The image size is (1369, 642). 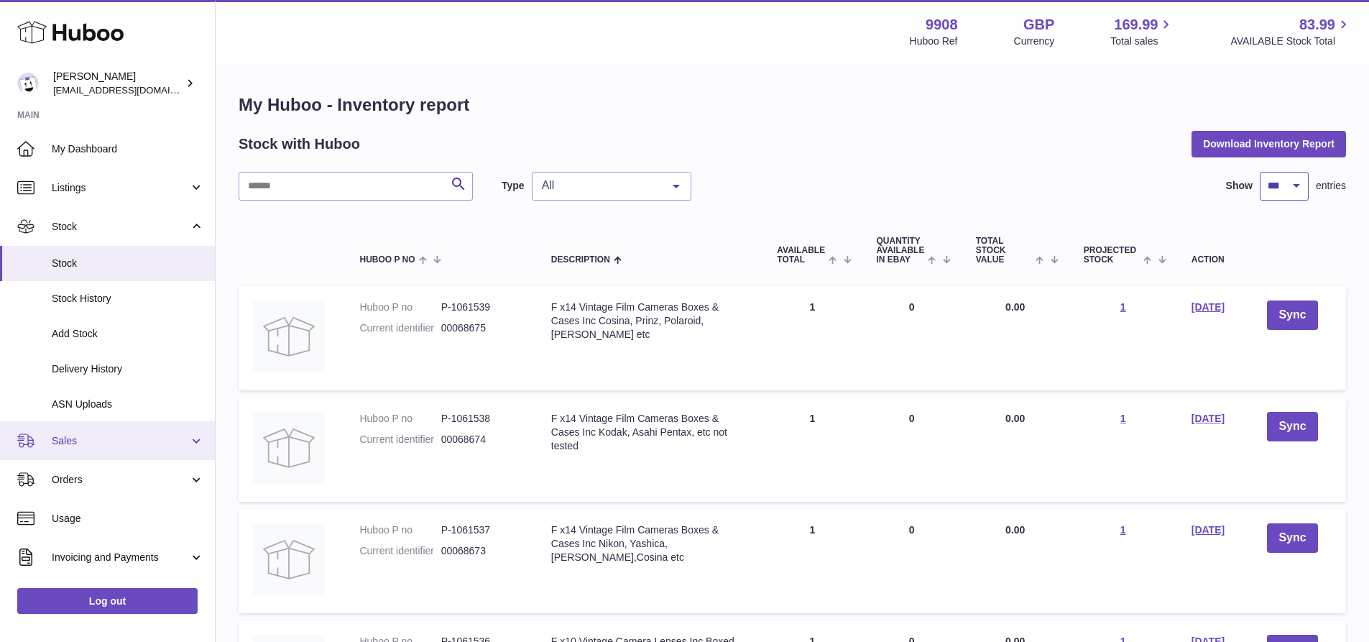 What do you see at coordinates (481, 550) in the screenshot?
I see `dd: 00068673` at bounding box center [481, 550].